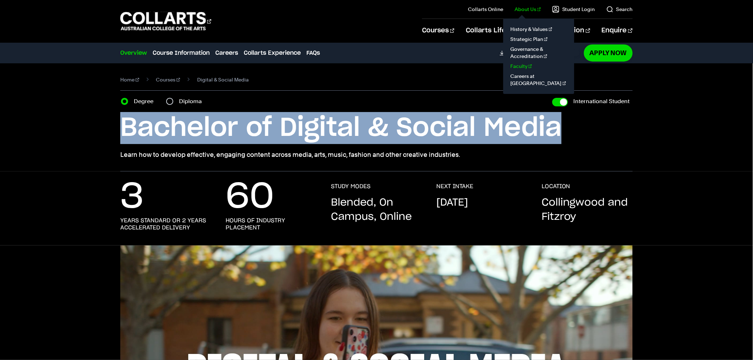 This screenshot has width=753, height=360. Describe the element at coordinates (602, 101) in the screenshot. I see `label: International Student` at that location.